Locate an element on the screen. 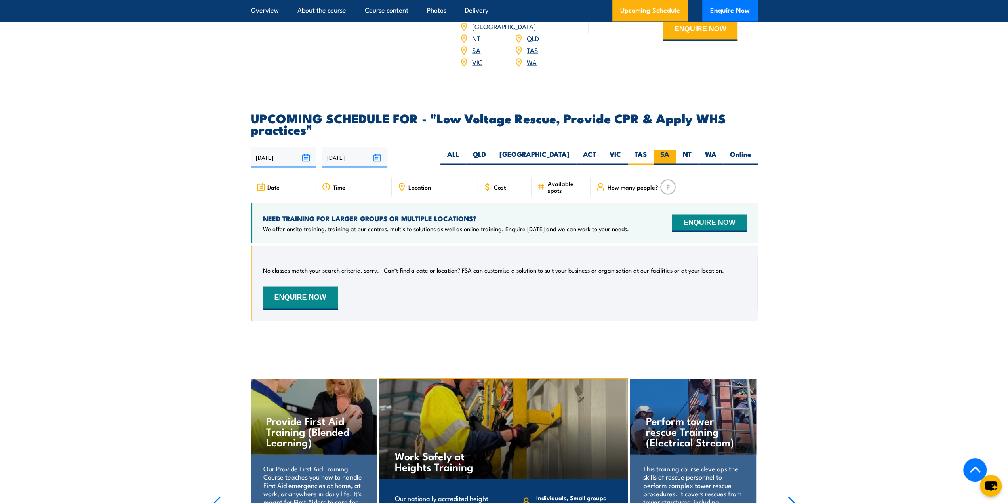  a: SA is located at coordinates (476, 50).